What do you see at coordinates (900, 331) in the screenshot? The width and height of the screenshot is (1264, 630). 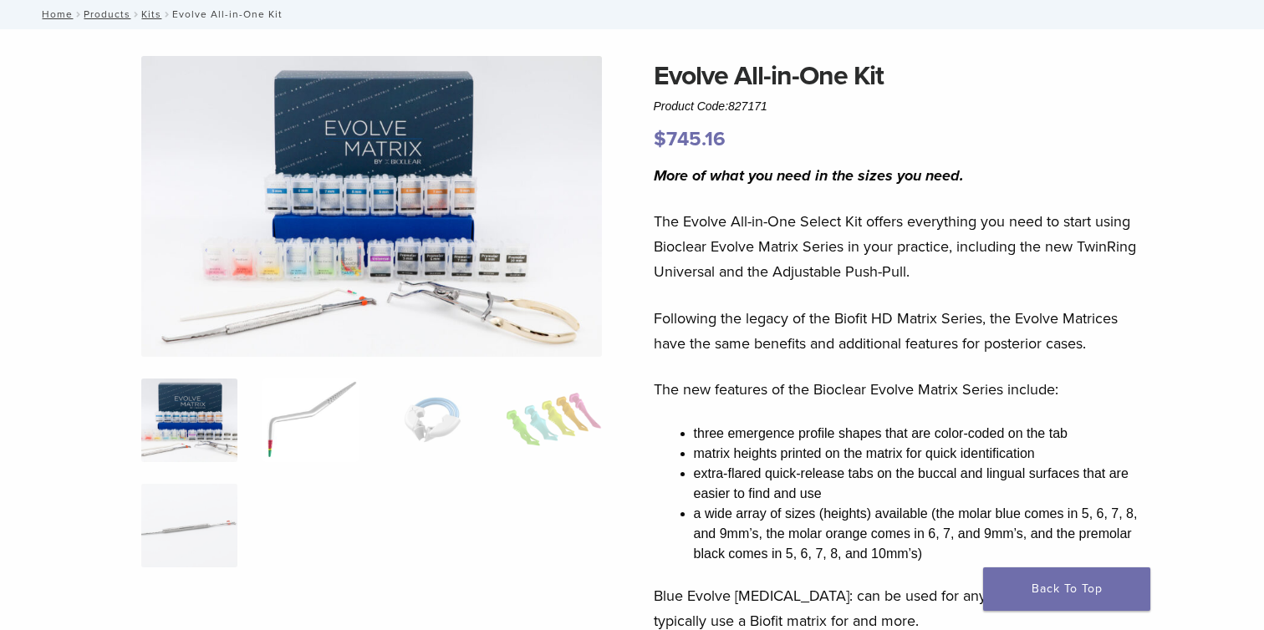 I see `p: Following the legacy of the Biofit HD Matrix Series, the Evolve Matrices have the same benefits a...` at bounding box center [900, 331].